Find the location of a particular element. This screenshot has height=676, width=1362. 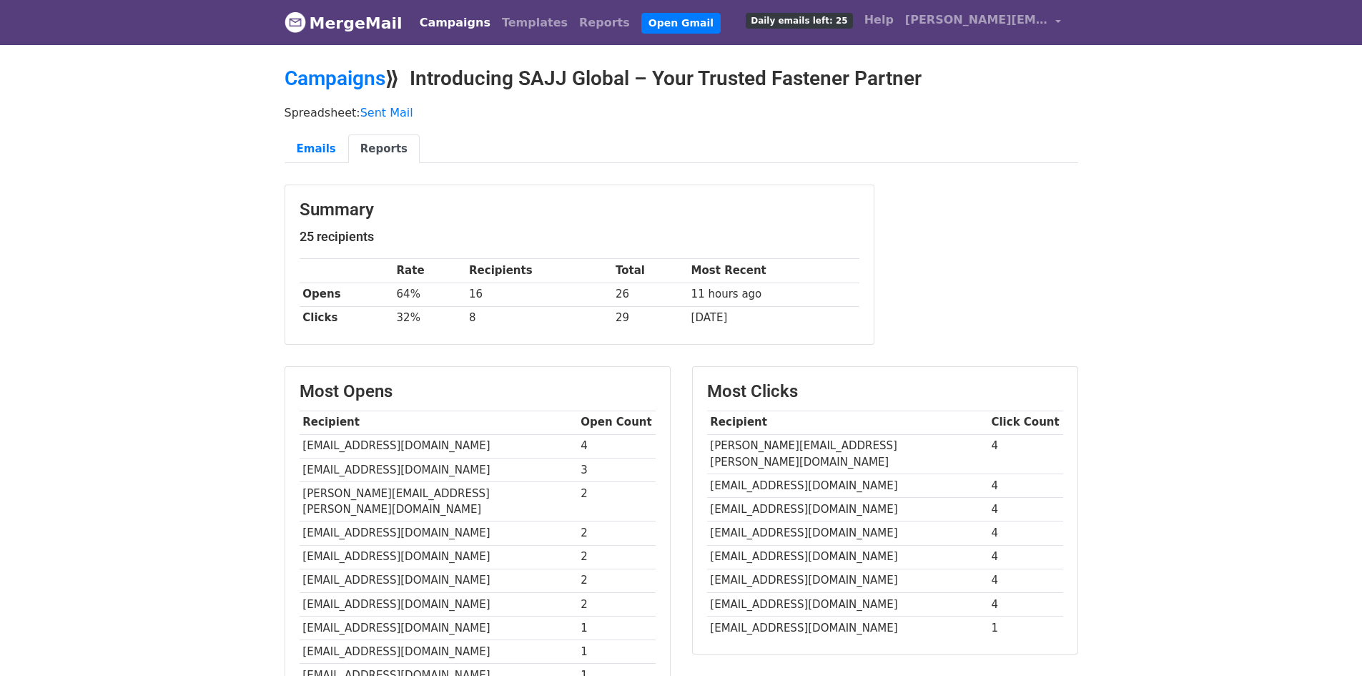

th: Open Count is located at coordinates (616, 422).